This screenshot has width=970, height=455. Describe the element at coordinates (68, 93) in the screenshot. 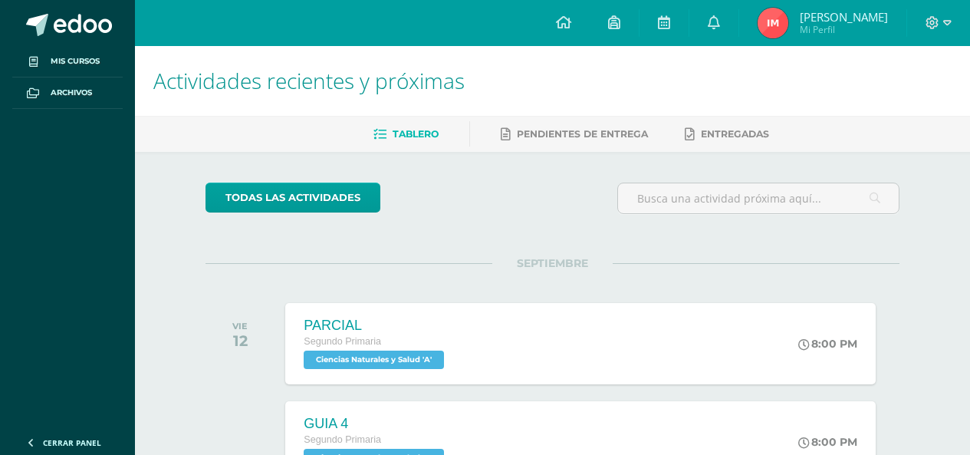

I see `a: Archivos` at that location.